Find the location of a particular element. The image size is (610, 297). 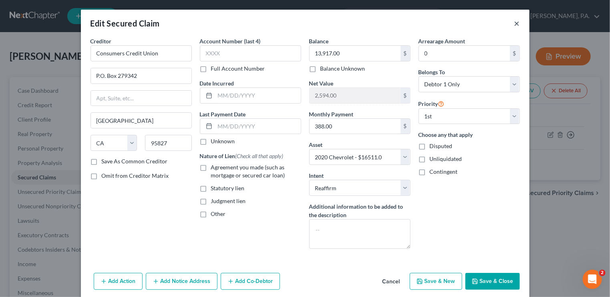

label: Monthly Payment is located at coordinates (331, 114).